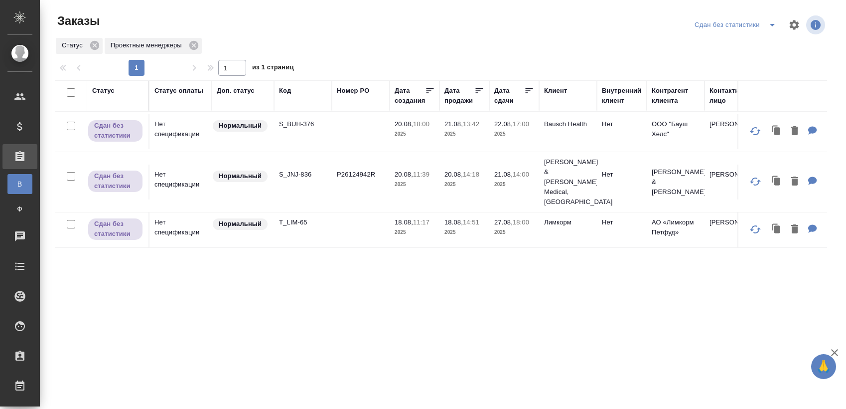 Image resolution: width=846 pixels, height=409 pixels. What do you see at coordinates (676, 96) in the screenshot?
I see `div: Контрагент клиента` at bounding box center [676, 96].